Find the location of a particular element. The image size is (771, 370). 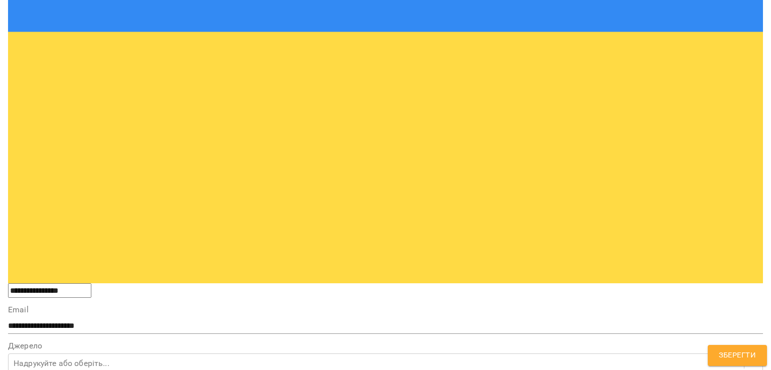

label: Email is located at coordinates (385, 310).